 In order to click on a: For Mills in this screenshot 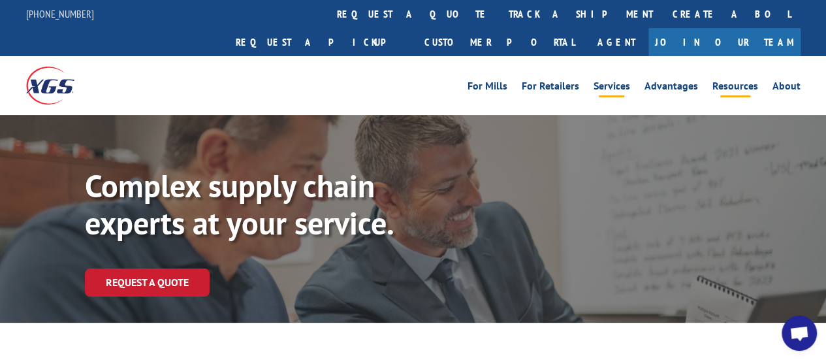, I will do `click(487, 88)`.